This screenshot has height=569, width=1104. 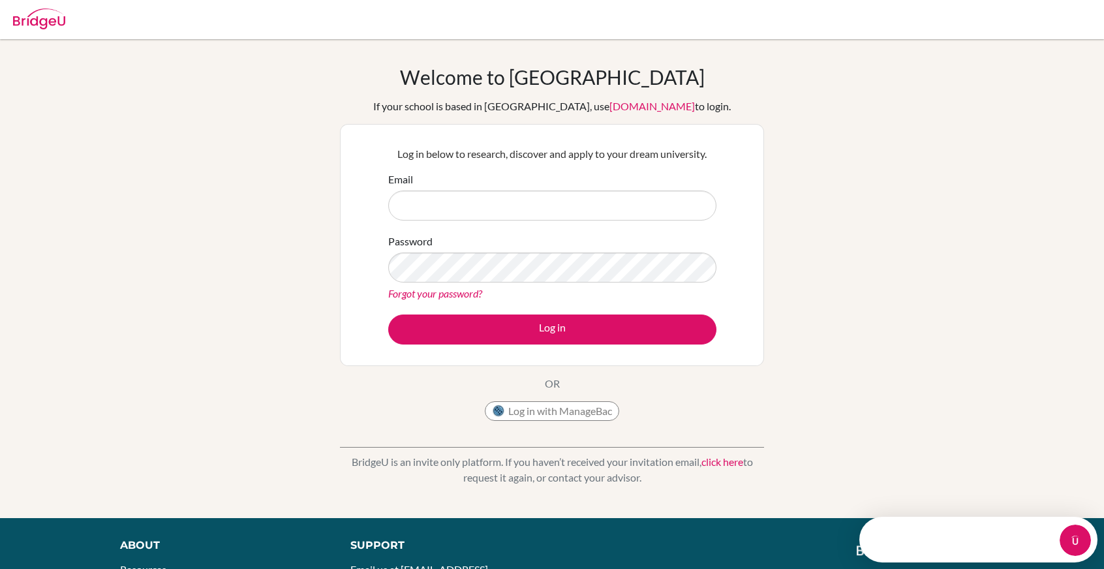 What do you see at coordinates (401, 179) in the screenshot?
I see `label: Email` at bounding box center [401, 179].